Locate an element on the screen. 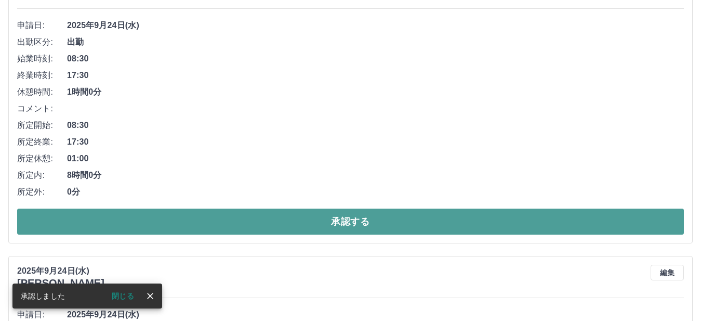 This screenshot has width=701, height=321. span: 終業時刻: is located at coordinates (42, 75).